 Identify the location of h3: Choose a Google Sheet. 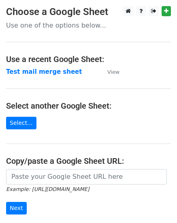
(88, 12).